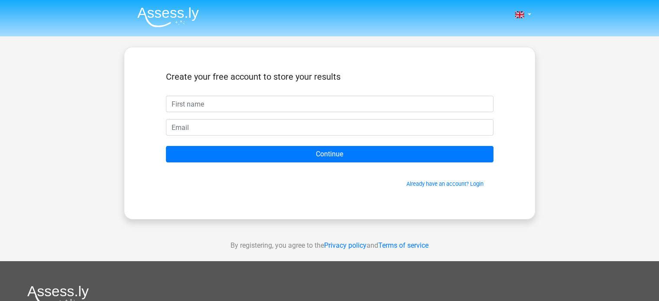 This screenshot has width=659, height=301. Describe the element at coordinates (345, 245) in the screenshot. I see `a: Privacy policy` at that location.